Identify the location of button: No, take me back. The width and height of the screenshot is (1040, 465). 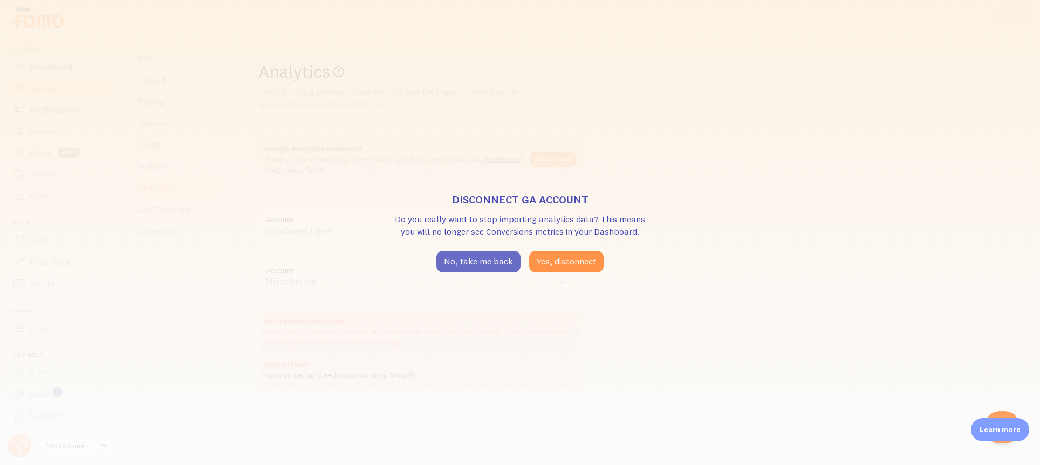
(478, 262).